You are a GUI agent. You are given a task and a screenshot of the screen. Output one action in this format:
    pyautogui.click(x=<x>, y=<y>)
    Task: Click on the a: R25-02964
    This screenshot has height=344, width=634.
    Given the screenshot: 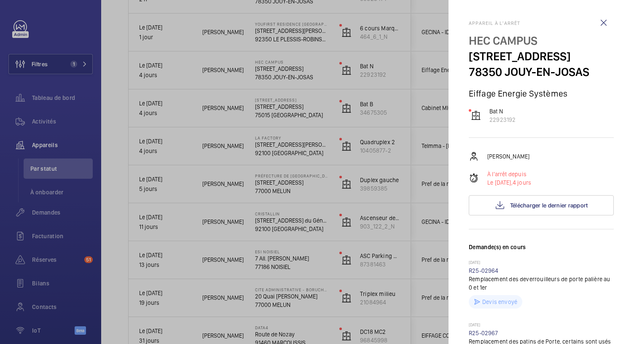 What is the action you would take?
    pyautogui.click(x=483, y=271)
    